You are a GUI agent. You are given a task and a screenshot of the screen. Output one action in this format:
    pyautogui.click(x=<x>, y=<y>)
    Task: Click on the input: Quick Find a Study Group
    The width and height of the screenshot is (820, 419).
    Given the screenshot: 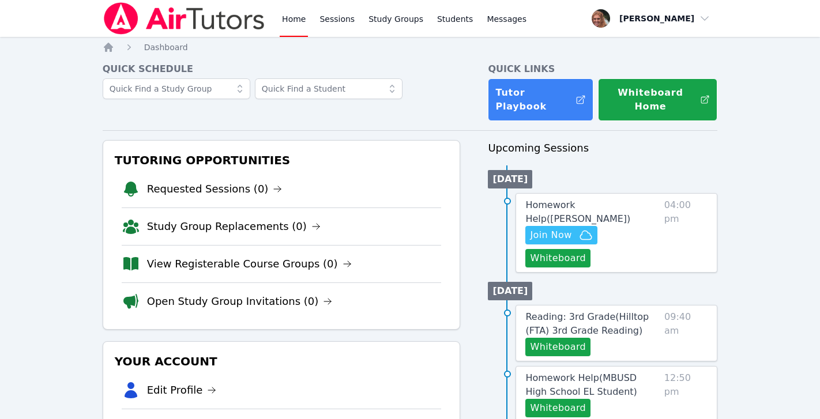 What is the action you would take?
    pyautogui.click(x=176, y=89)
    